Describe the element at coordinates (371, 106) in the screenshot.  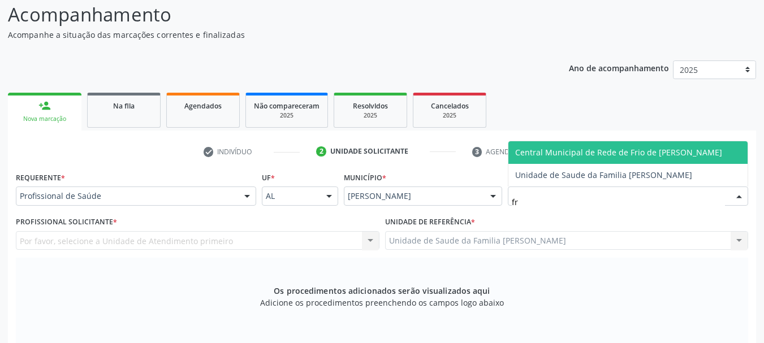
I see `span: Resolvidos` at that location.